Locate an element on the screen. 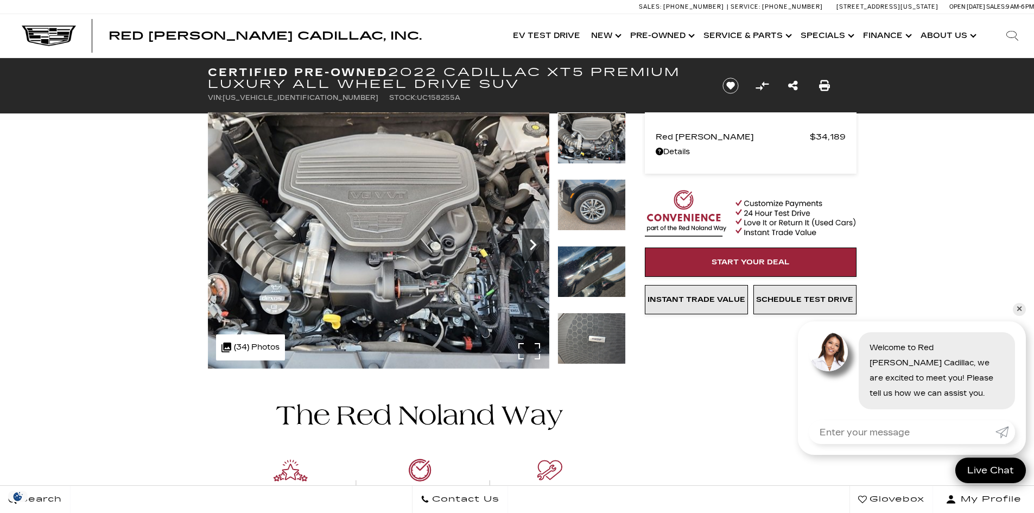 This screenshot has width=1034, height=513. span: VIN: is located at coordinates (215, 98).